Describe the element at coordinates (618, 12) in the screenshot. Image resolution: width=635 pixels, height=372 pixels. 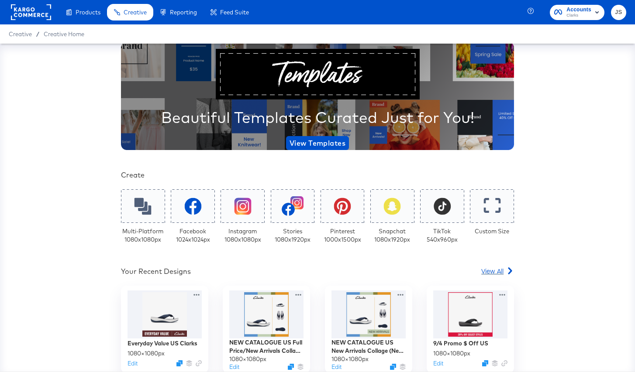
I see `button: JS` at that location.